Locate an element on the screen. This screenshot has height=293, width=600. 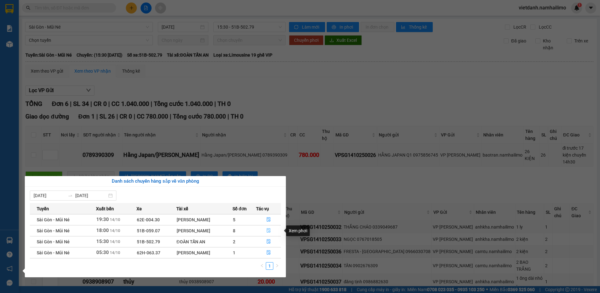
span: 51B-502.79 is located at coordinates (149, 241).